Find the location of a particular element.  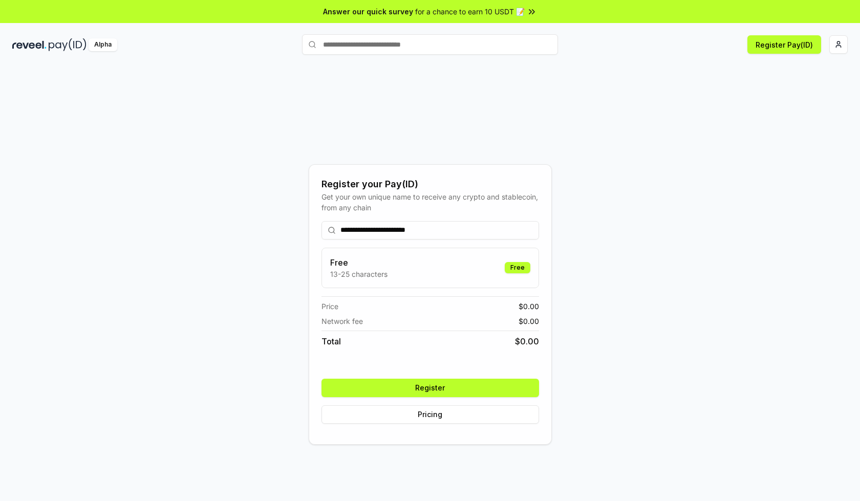

div: Free is located at coordinates (518, 268).